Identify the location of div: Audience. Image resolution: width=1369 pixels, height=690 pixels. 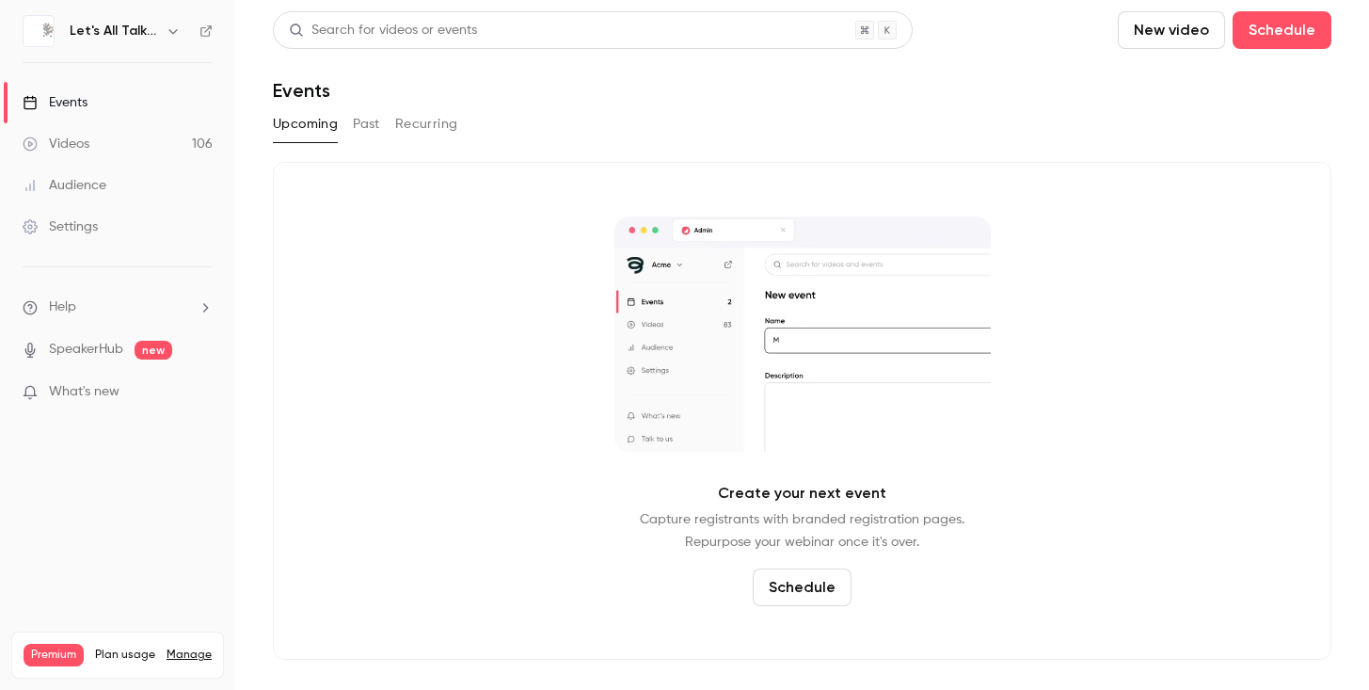
(64, 185).